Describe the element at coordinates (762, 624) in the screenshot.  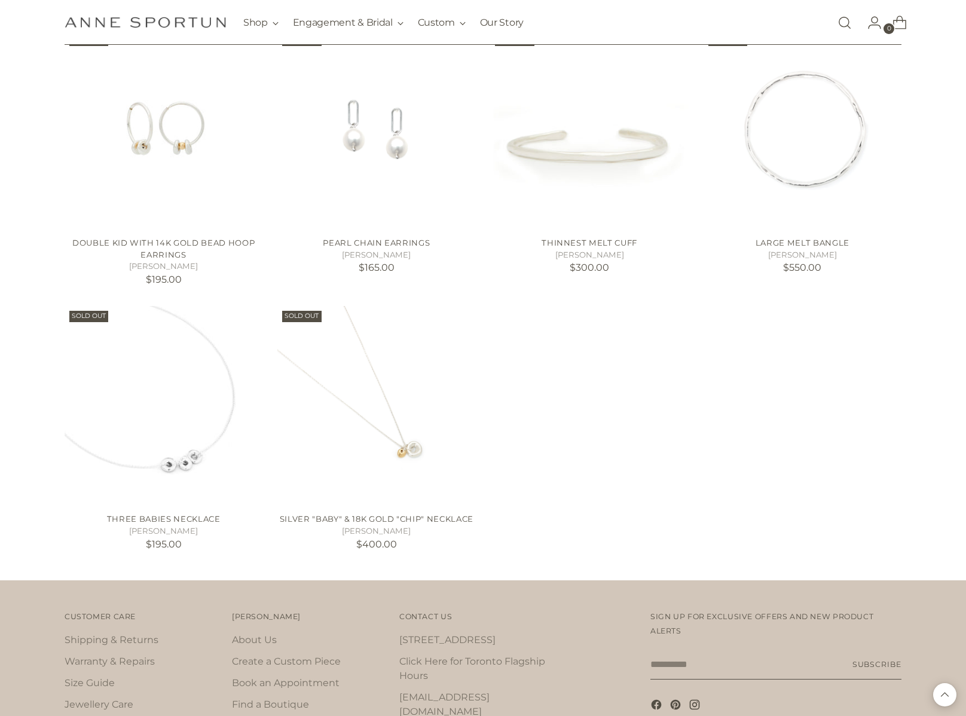
I see `span: Sign up for exclusive offers and new product alerts` at that location.